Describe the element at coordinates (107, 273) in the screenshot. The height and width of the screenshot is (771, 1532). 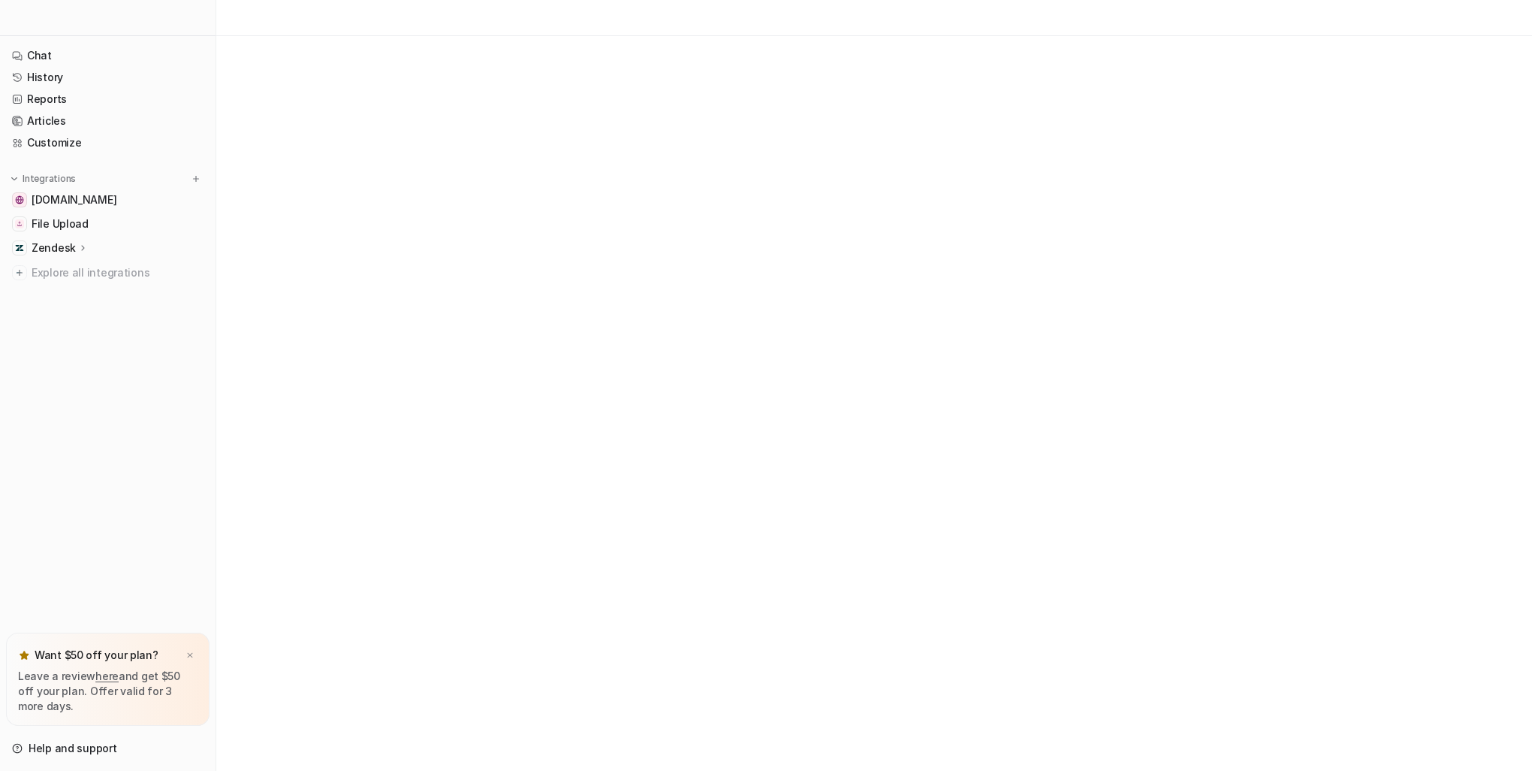
I see `a: Explore all integrations` at that location.